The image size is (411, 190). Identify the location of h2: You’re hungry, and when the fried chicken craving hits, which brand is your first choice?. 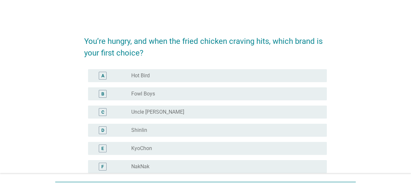
(205, 44).